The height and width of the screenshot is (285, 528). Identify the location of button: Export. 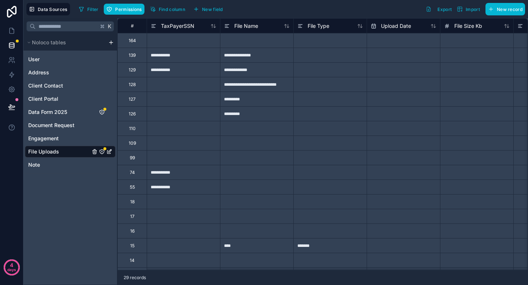
(438, 9).